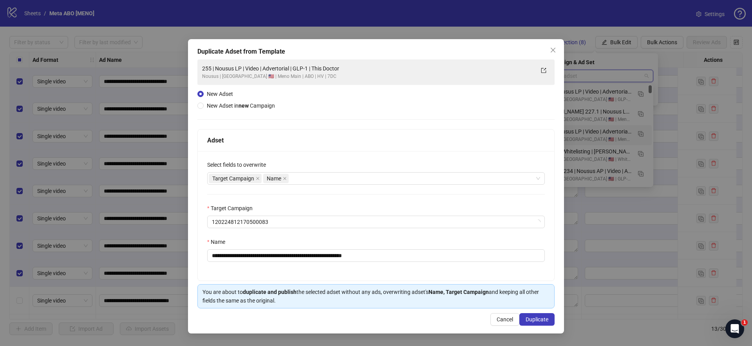 The image size is (752, 346). I want to click on strong: duplicate and publish, so click(270, 292).